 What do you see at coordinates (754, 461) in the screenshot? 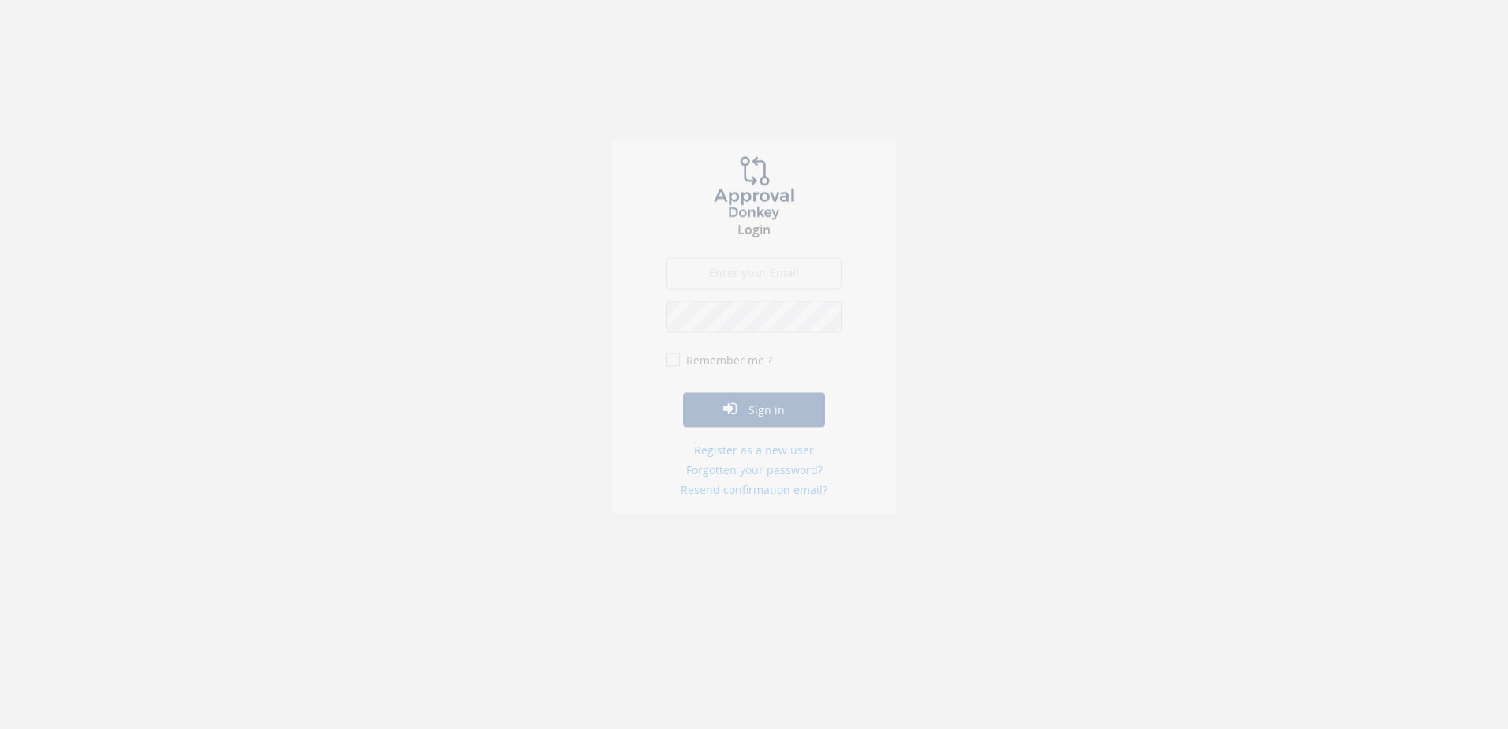
I see `a: Register as a new user` at bounding box center [754, 461].